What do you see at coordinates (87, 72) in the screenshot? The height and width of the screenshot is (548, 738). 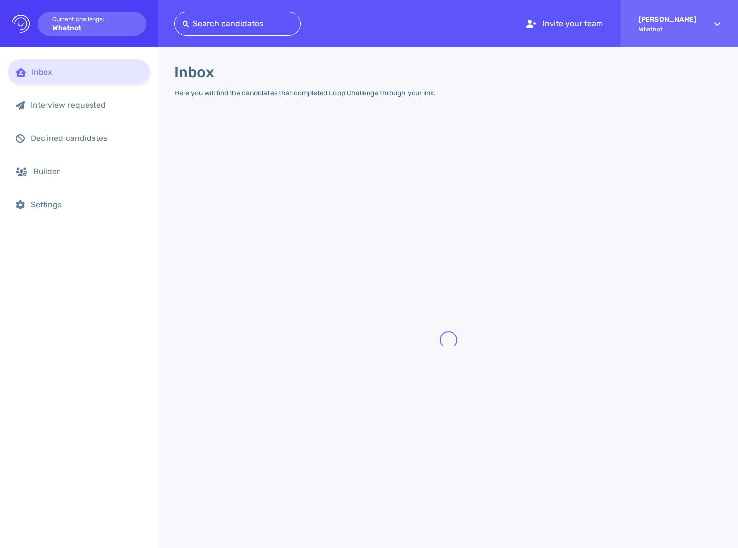 I see `div: Inbox` at bounding box center [87, 72].